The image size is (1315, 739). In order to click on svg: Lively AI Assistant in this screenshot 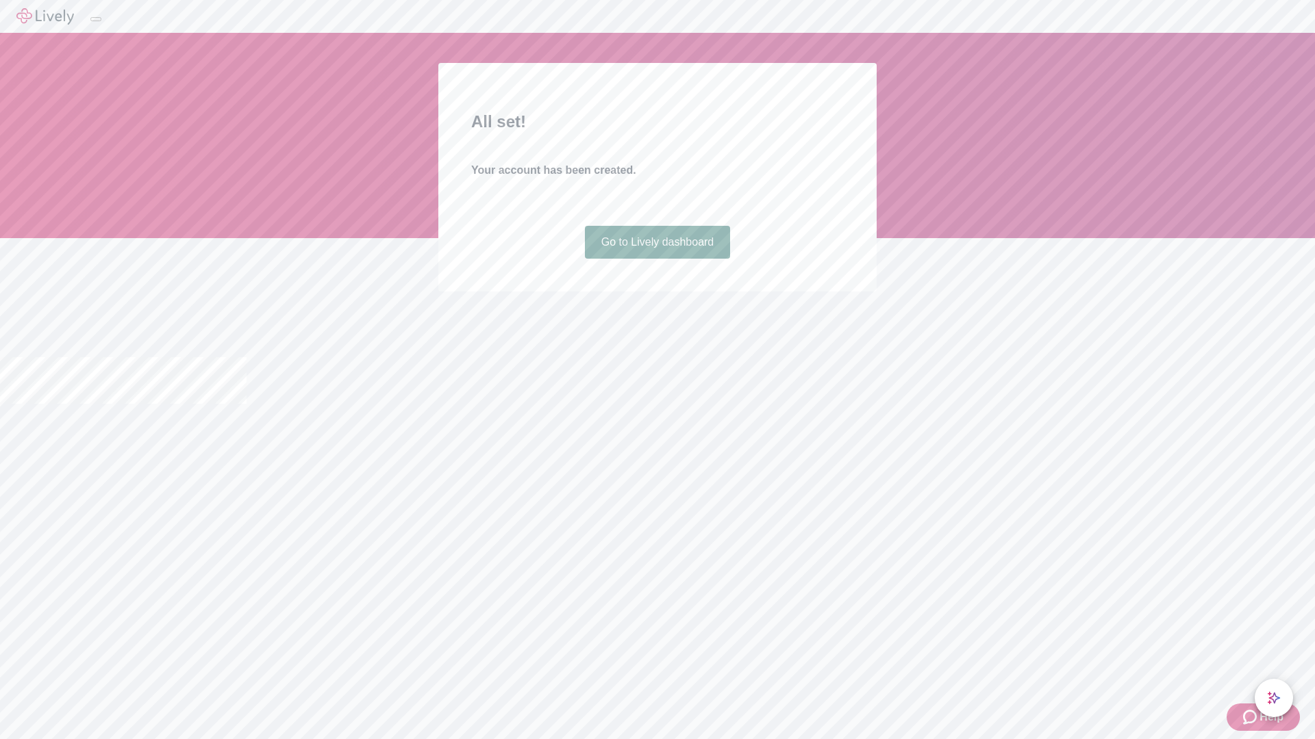, I will do `click(1273, 698)`.